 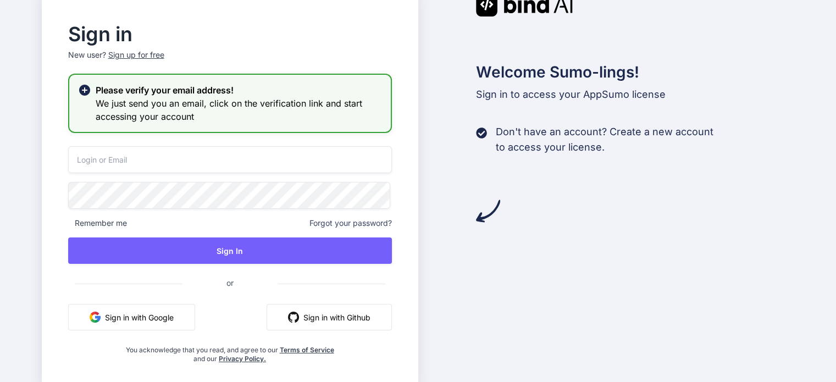 I want to click on h2: Welcome Sumo-lings!, so click(x=636, y=72).